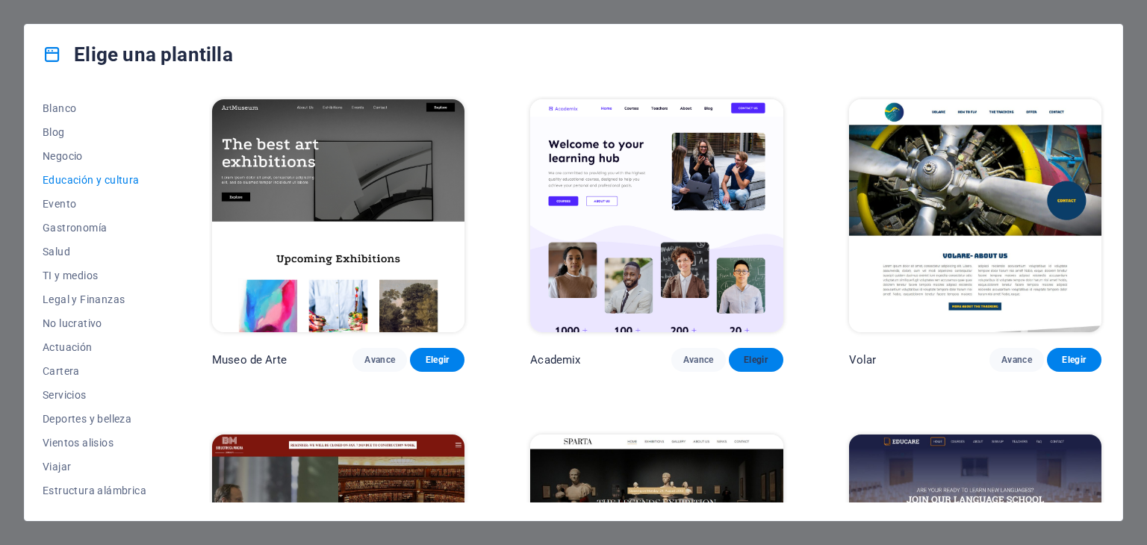 Image resolution: width=1147 pixels, height=545 pixels. Describe the element at coordinates (64, 395) in the screenshot. I see `font: Servicios` at that location.